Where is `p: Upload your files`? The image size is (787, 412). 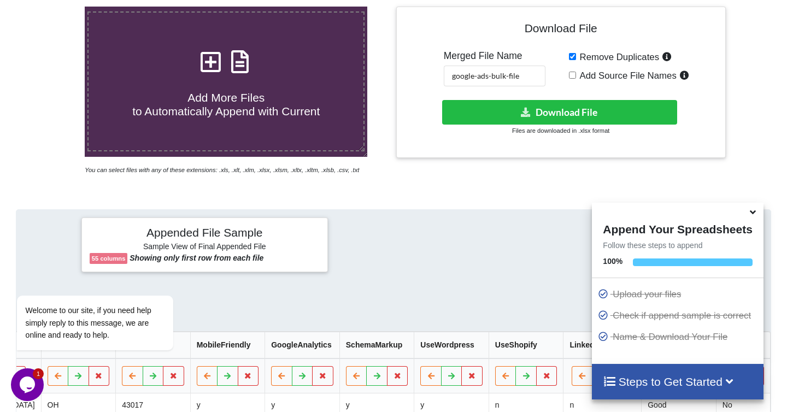
p: Upload your files is located at coordinates (679, 294).